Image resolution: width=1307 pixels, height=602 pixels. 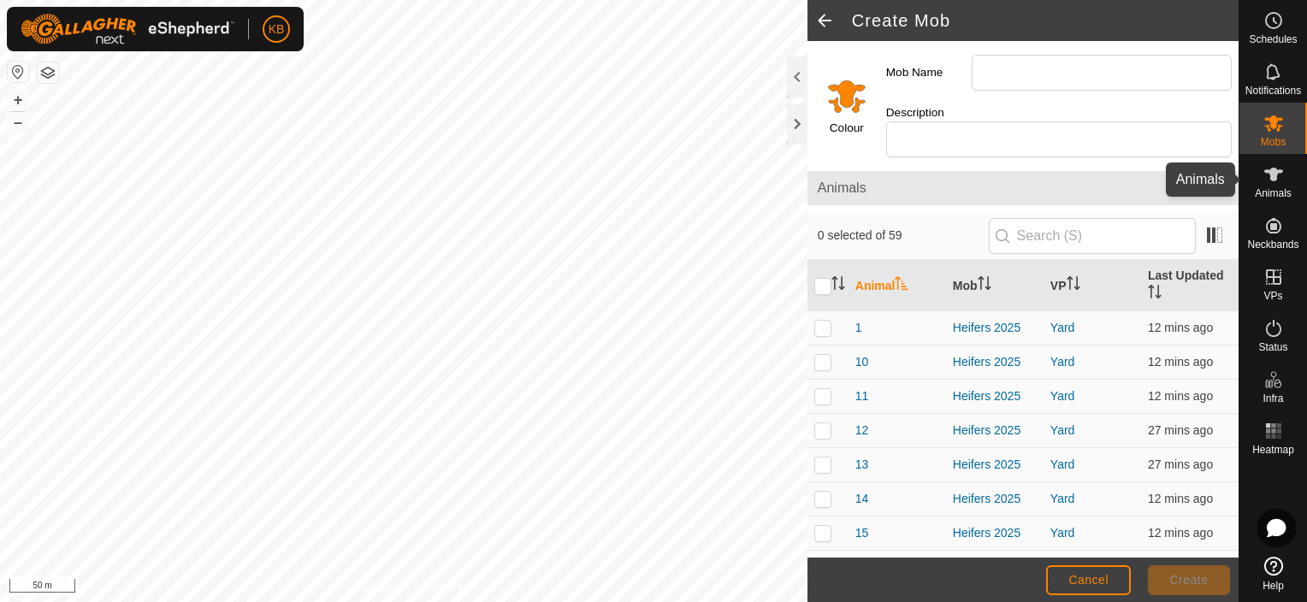 I want to click on span: Schedules, so click(x=1273, y=39).